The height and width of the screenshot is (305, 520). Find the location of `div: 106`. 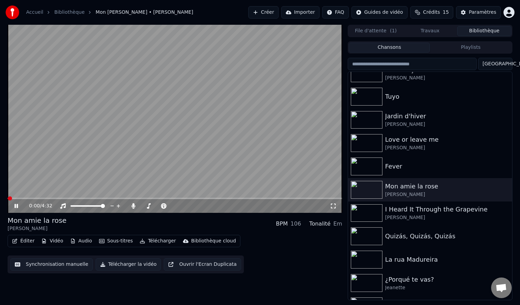

div: 106 is located at coordinates (296, 224).